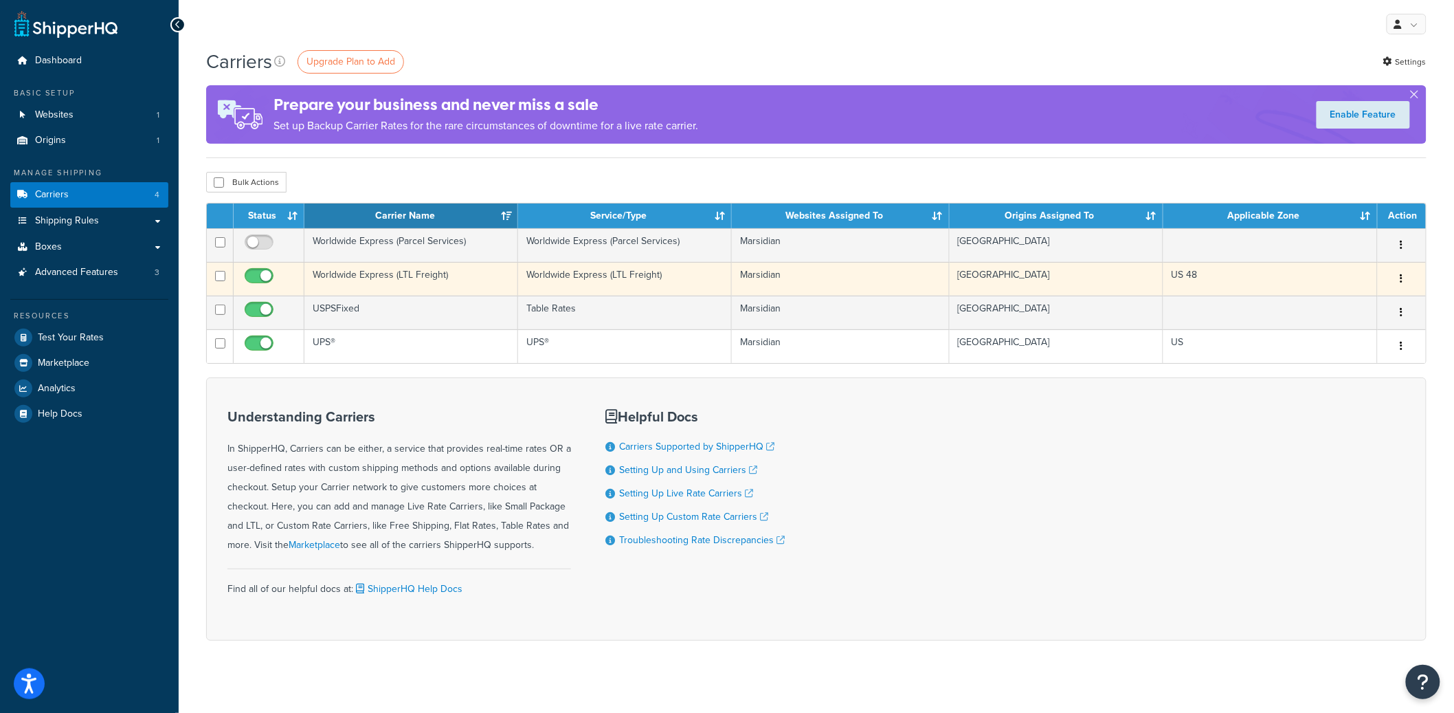  I want to click on th: Websites Assigned To: activate to sort column ascending, so click(840, 216).